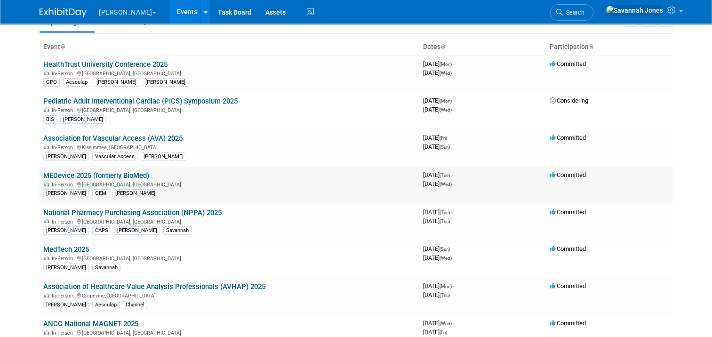 The width and height of the screenshot is (712, 337). What do you see at coordinates (51, 82) in the screenshot?
I see `div: GPO` at bounding box center [51, 82].